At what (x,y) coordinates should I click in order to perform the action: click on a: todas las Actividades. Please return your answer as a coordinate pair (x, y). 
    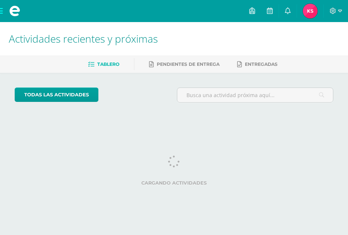
    Looking at the image, I should click on (57, 94).